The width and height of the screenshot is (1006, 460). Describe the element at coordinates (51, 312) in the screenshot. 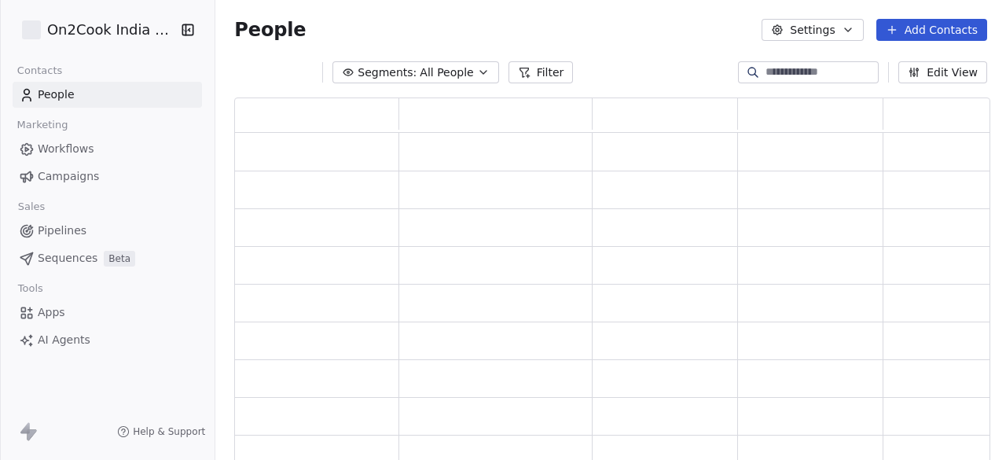

I see `span: Apps` at that location.